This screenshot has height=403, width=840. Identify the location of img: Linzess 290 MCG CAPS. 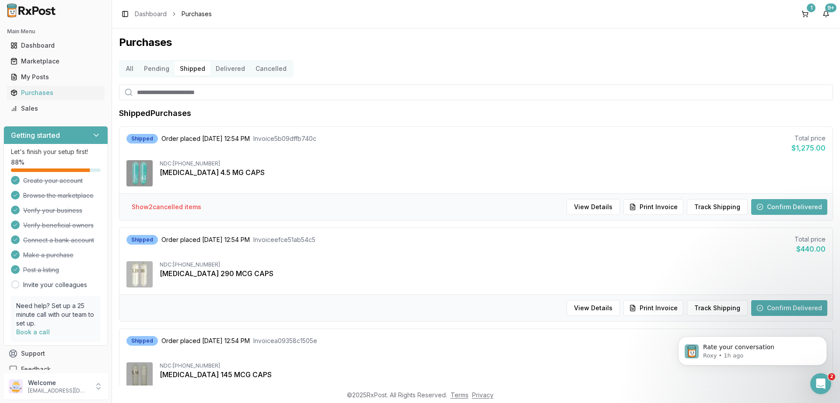
(140, 274).